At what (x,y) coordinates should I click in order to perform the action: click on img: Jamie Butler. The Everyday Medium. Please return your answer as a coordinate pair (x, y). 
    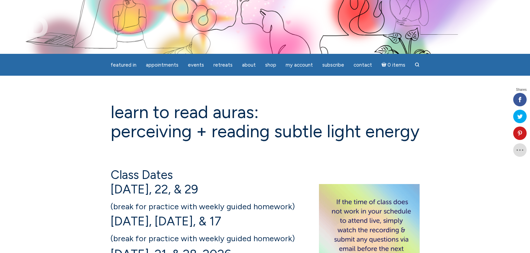
    Looking at the image, I should click on (29, 24).